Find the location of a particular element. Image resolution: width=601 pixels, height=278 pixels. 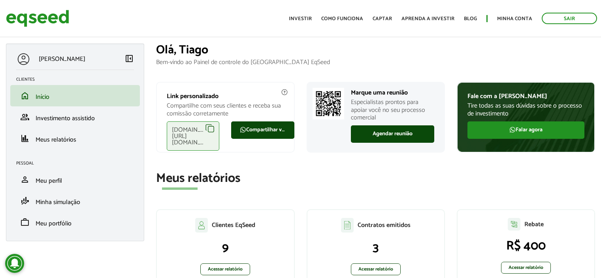

span: home is located at coordinates (25, 96).